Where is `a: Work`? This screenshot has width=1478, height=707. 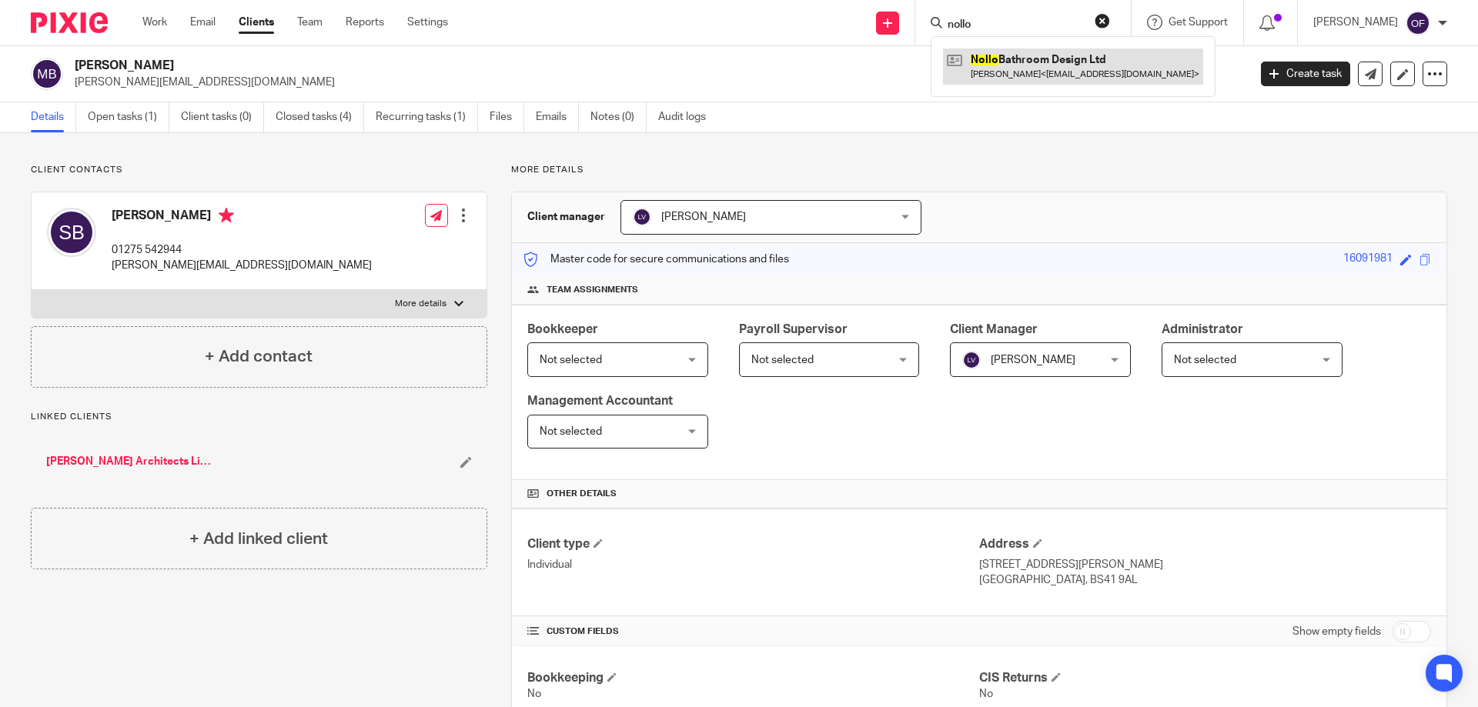
a: Work is located at coordinates (155, 22).